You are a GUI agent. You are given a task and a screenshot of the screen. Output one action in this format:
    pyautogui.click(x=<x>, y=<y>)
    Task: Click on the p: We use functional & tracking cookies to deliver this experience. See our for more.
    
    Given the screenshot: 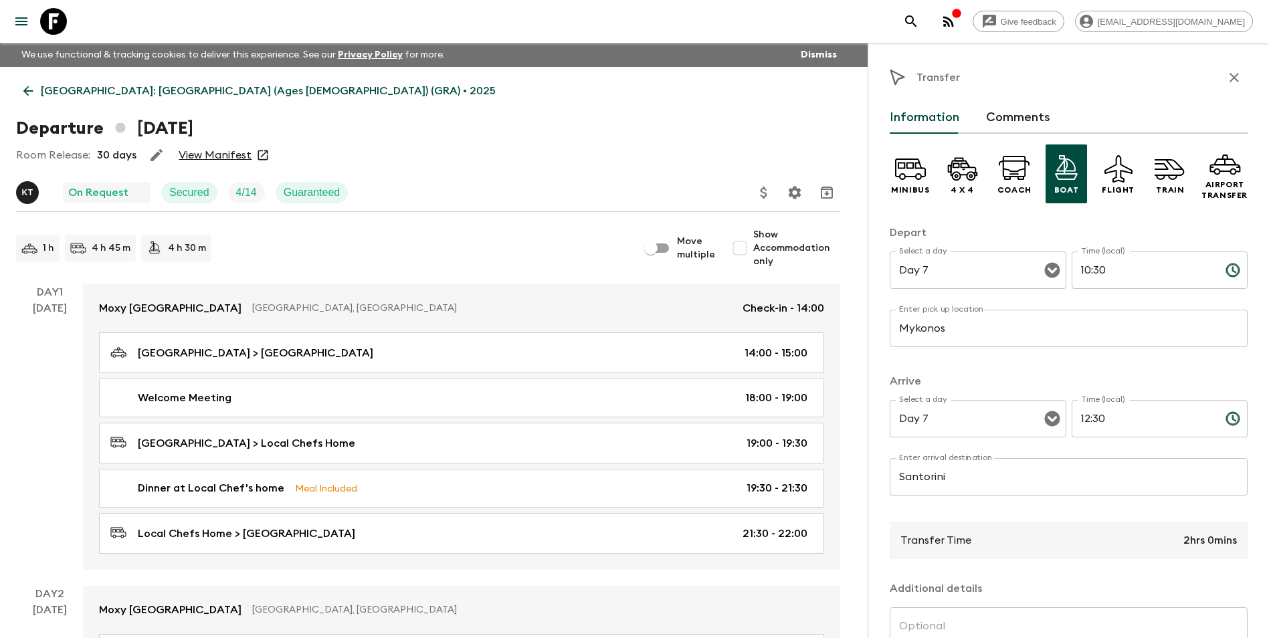 What is the action you would take?
    pyautogui.click(x=233, y=55)
    